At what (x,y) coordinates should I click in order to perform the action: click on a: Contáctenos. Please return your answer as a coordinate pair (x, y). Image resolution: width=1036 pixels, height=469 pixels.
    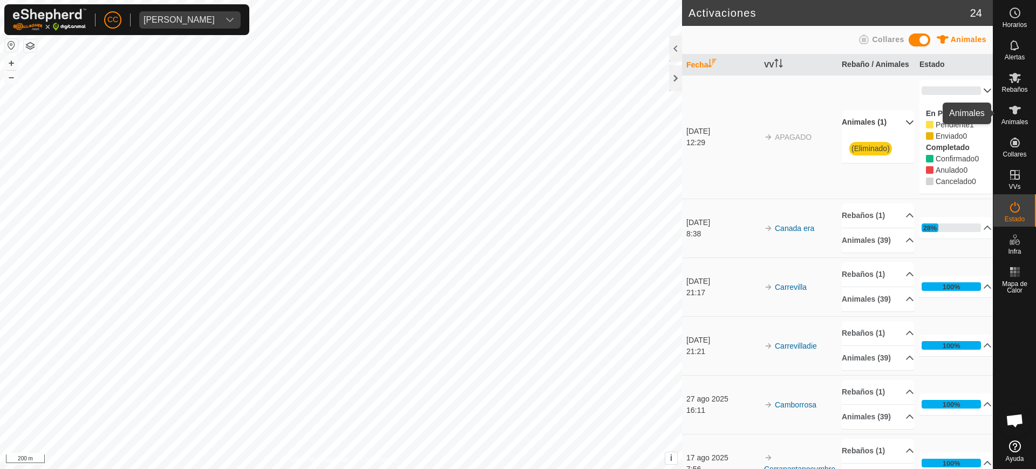
    Looking at the image, I should click on (378, 460).